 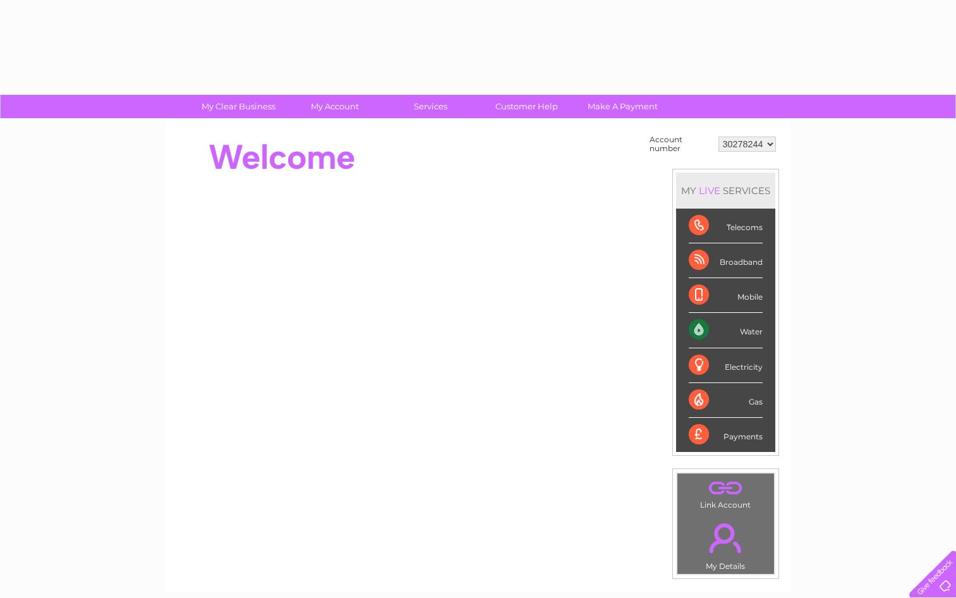 I want to click on div: Telecoms, so click(x=725, y=226).